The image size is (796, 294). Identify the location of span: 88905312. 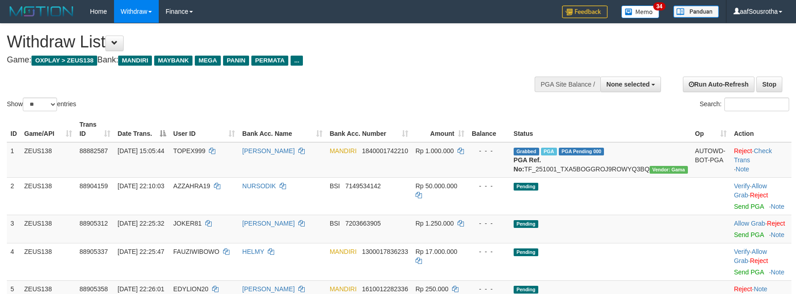
(94, 224).